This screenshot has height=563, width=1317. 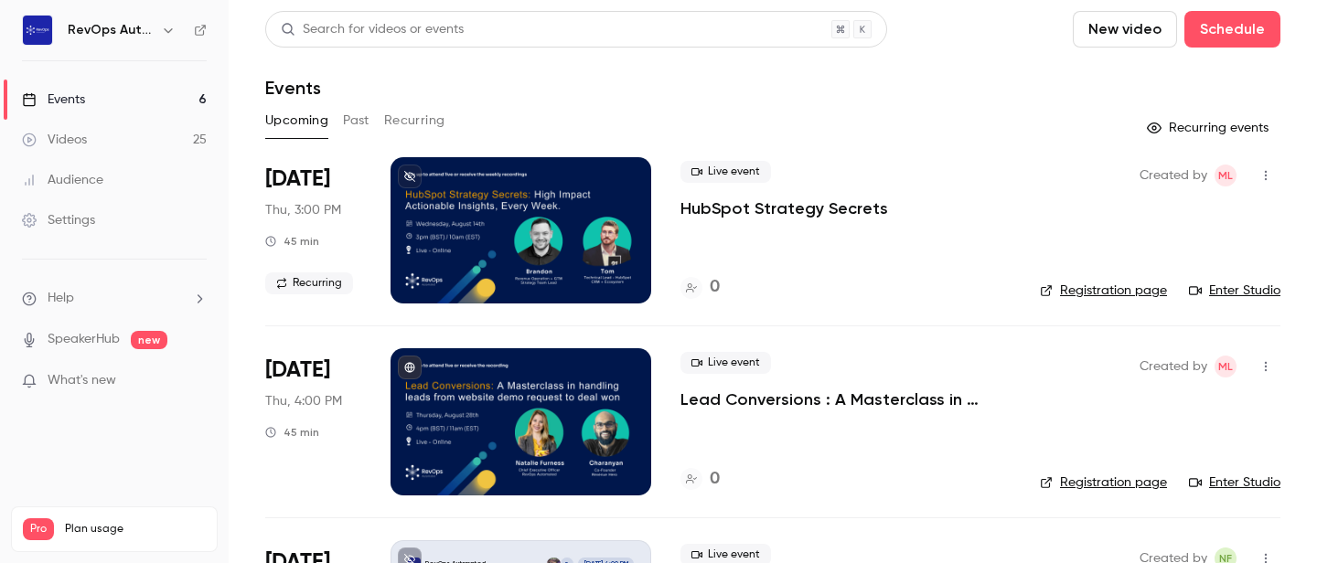 I want to click on span: Recurring, so click(x=309, y=283).